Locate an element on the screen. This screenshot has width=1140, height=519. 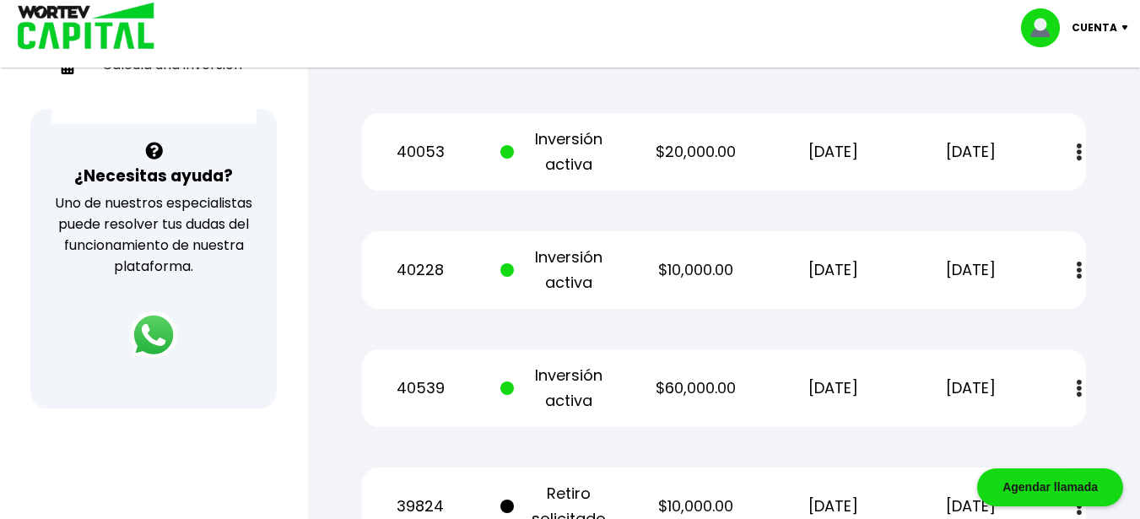
h3: ¿Necesitas ayuda? is located at coordinates (154, 176).